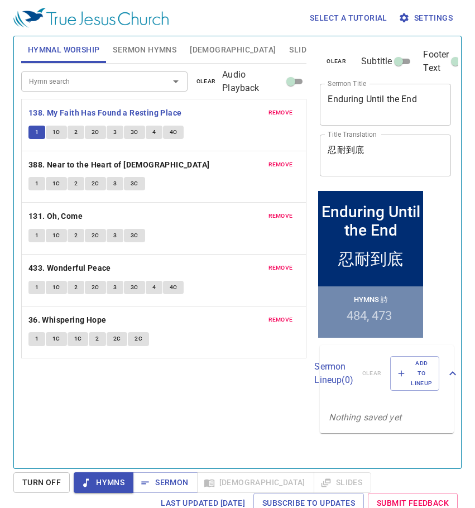 The height and width of the screenshot is (508, 475). I want to click on b: 36. Whispering Hope, so click(68, 320).